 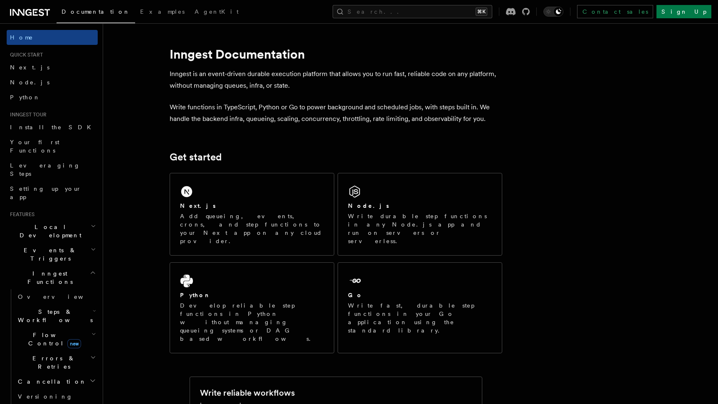 What do you see at coordinates (252, 229) in the screenshot?
I see `p: Add queueing, events, crons, and step functions to your Next app on any cloud provider.` at bounding box center [252, 229].